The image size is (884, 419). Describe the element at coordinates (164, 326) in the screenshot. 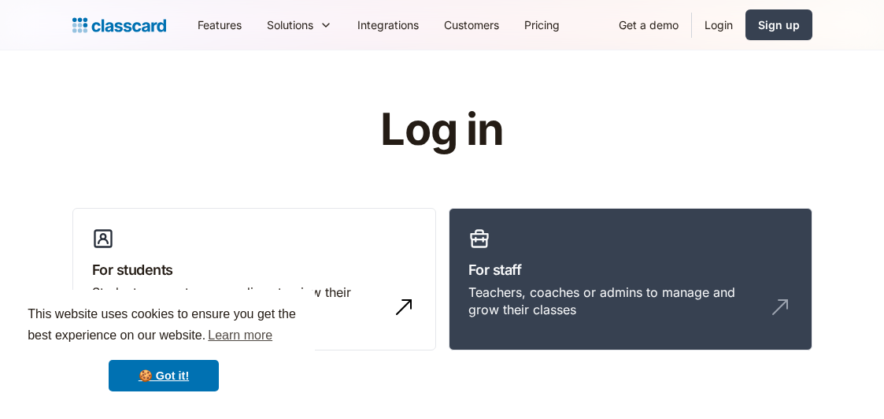

I see `span: This website uses cookies to ensure you get the best experience on our website.` at that location.